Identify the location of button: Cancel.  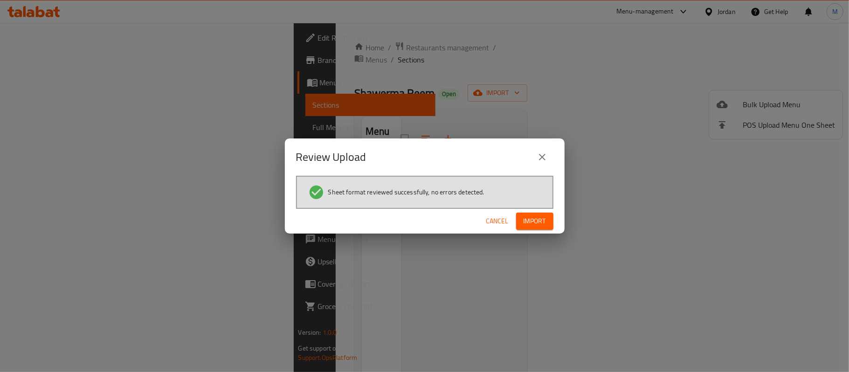
(497, 221).